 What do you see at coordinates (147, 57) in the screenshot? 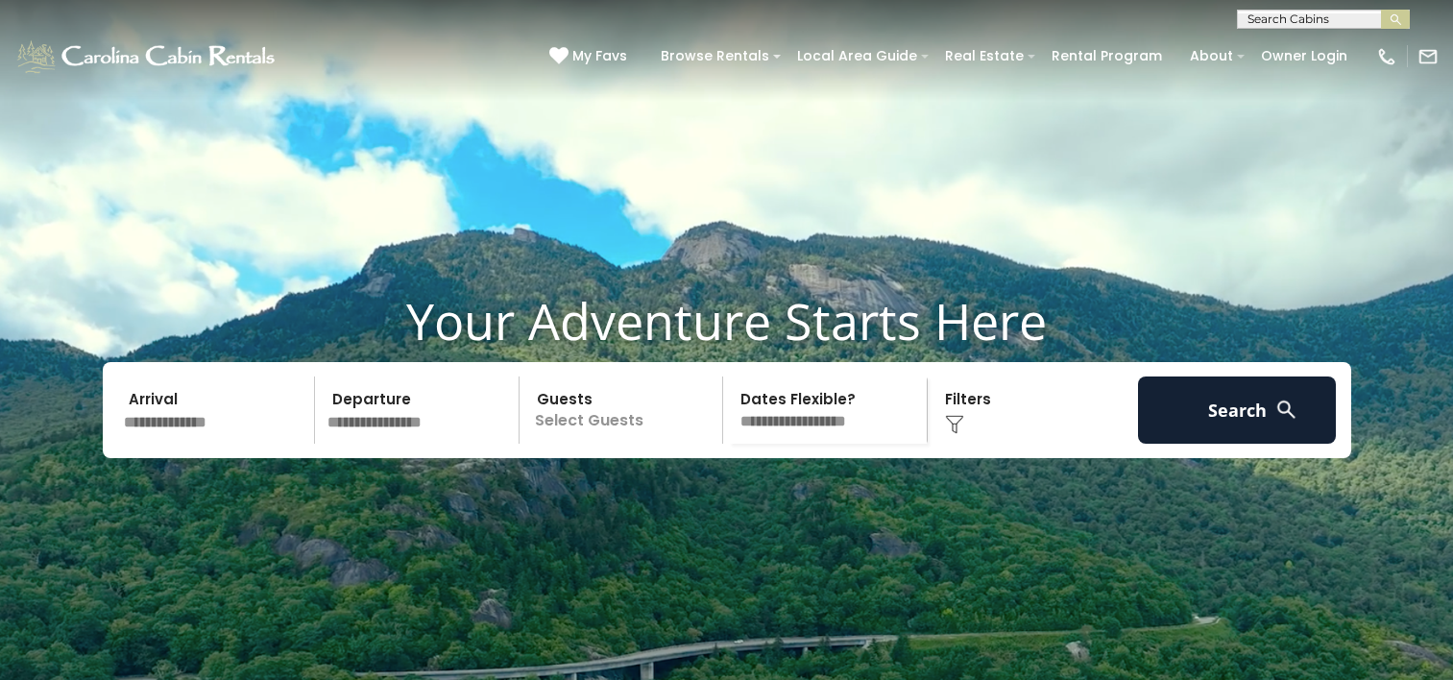
I see `img: White-1-1-2.png` at bounding box center [147, 57].